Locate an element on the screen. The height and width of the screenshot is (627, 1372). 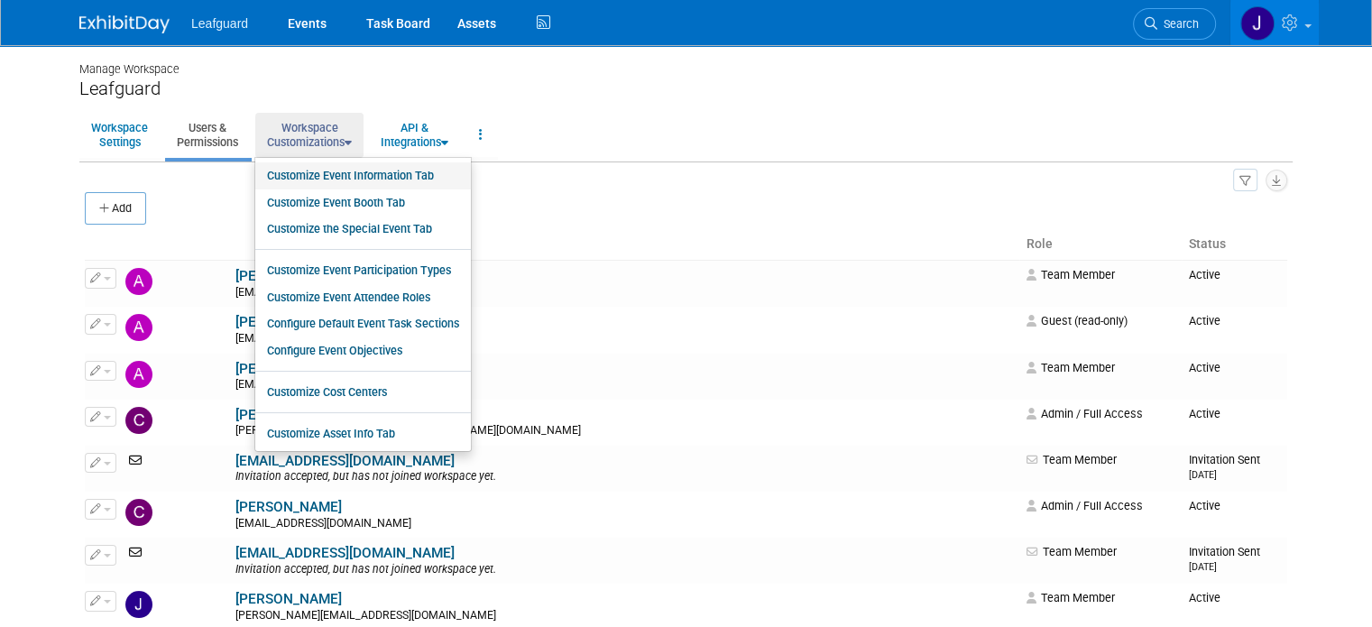
a: Configure Event Objectives is located at coordinates (363, 351).